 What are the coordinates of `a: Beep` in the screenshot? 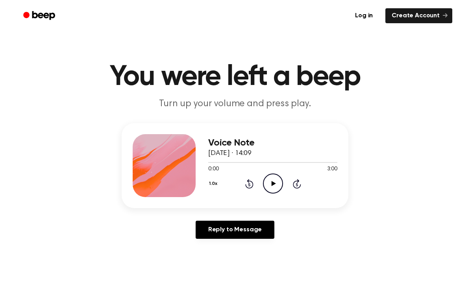 It's located at (40, 16).